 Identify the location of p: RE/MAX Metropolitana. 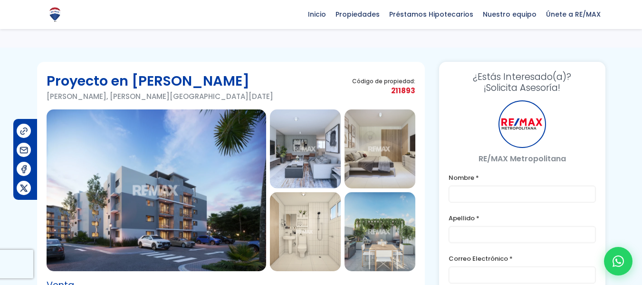
(523, 158).